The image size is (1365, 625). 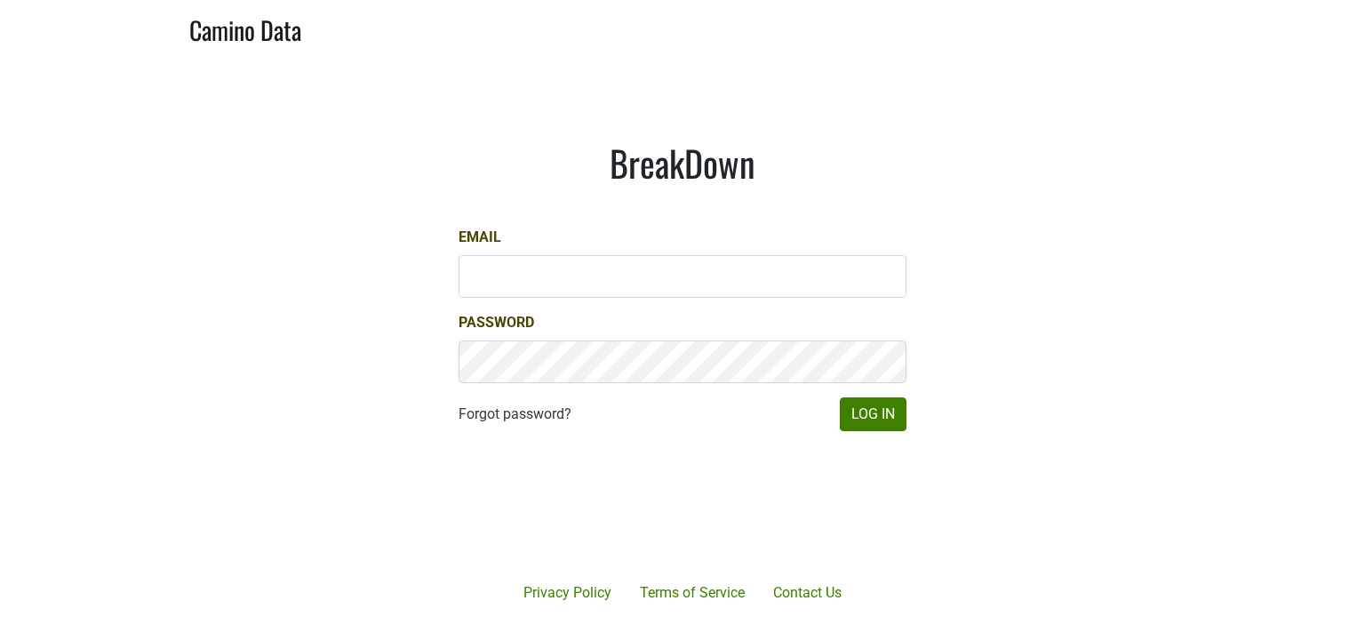 What do you see at coordinates (245, 28) in the screenshot?
I see `a: Camino Data` at bounding box center [245, 28].